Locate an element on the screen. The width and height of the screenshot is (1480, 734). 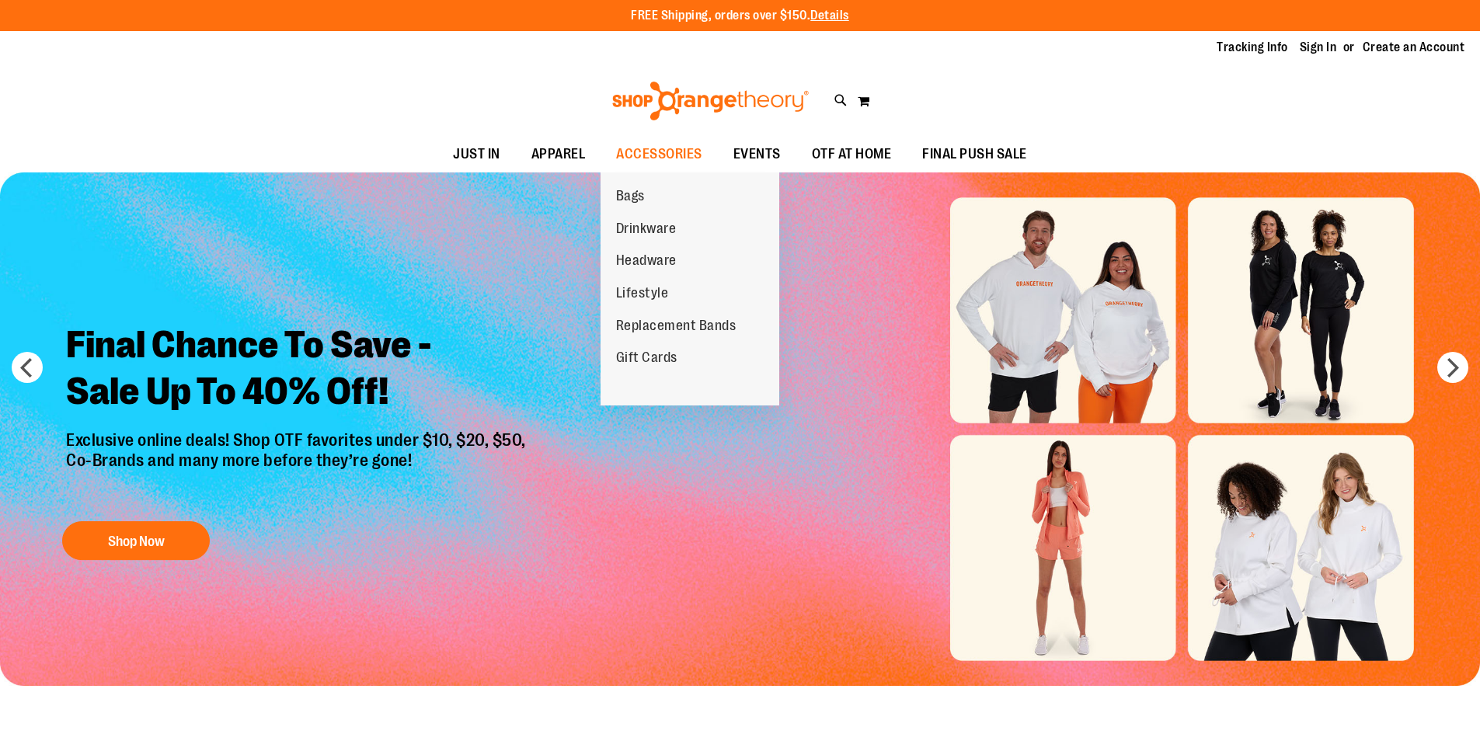
span: Replacement Bands is located at coordinates (676, 327).